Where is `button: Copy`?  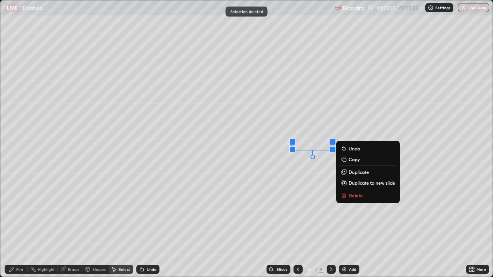
button: Copy is located at coordinates (368, 159).